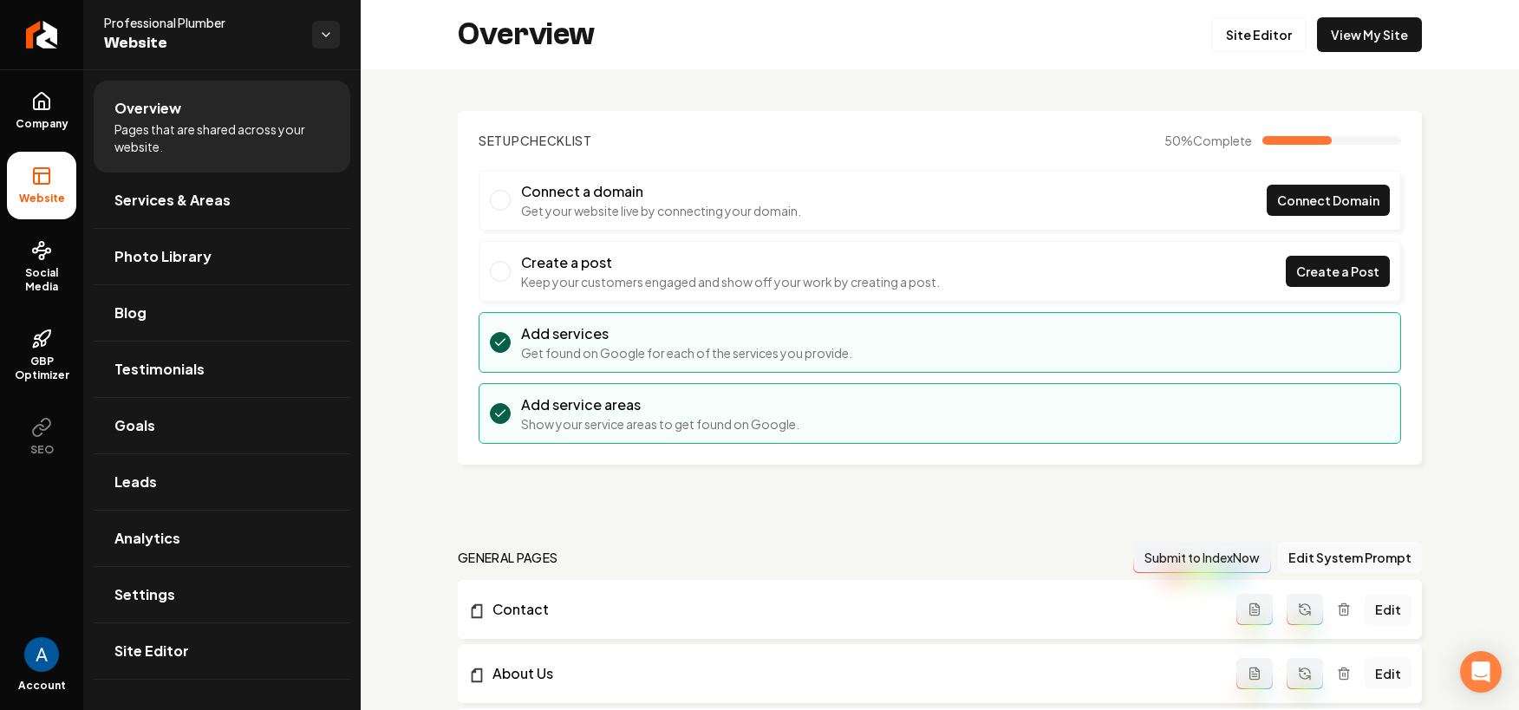 This screenshot has height=710, width=1519. What do you see at coordinates (130, 313) in the screenshot?
I see `span: Blog` at bounding box center [130, 313].